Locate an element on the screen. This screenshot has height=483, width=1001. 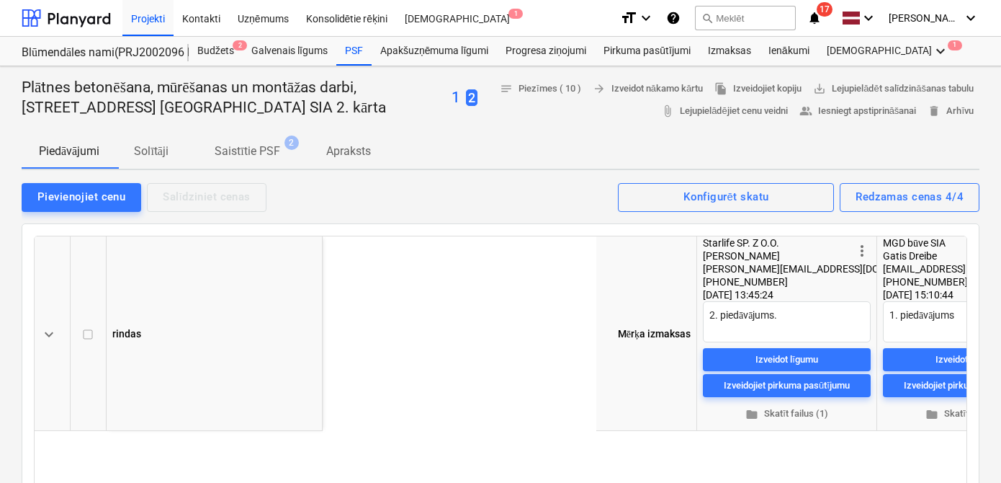
a: Izmaksas is located at coordinates (730, 51).